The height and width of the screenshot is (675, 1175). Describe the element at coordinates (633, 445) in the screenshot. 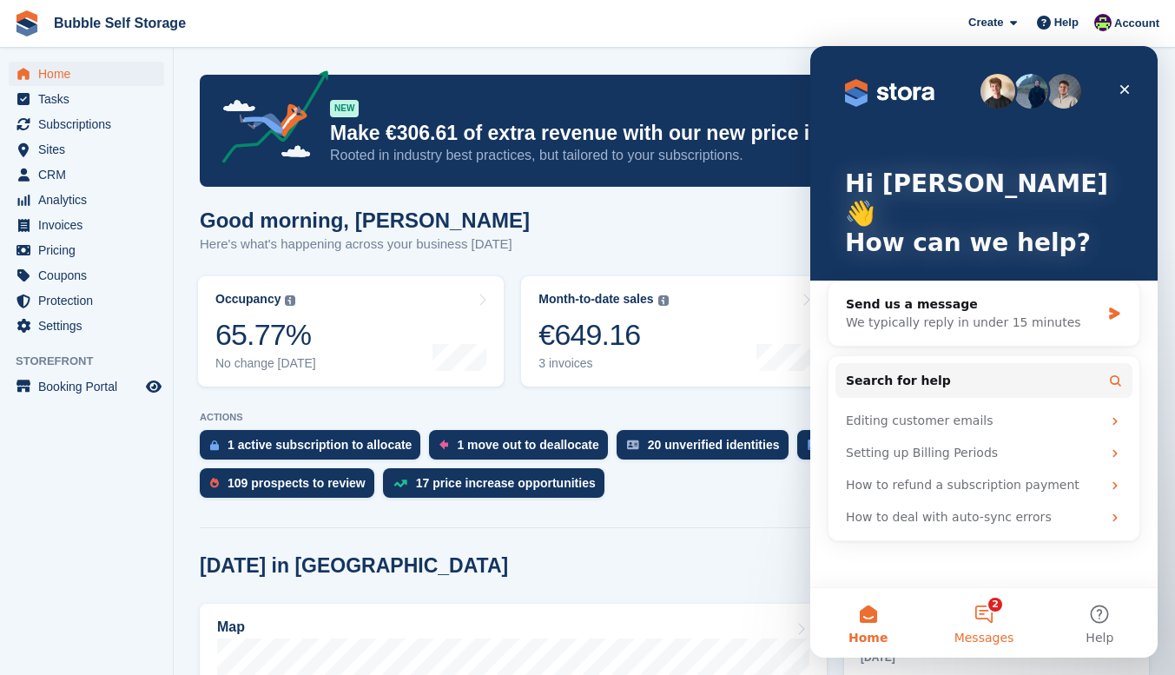

I see `img: verify_identity-adf6edd0f0f0b5bbfe63781bf79b02c33cf7c696d77639b501bdc392416b5a36.svg` at that location.